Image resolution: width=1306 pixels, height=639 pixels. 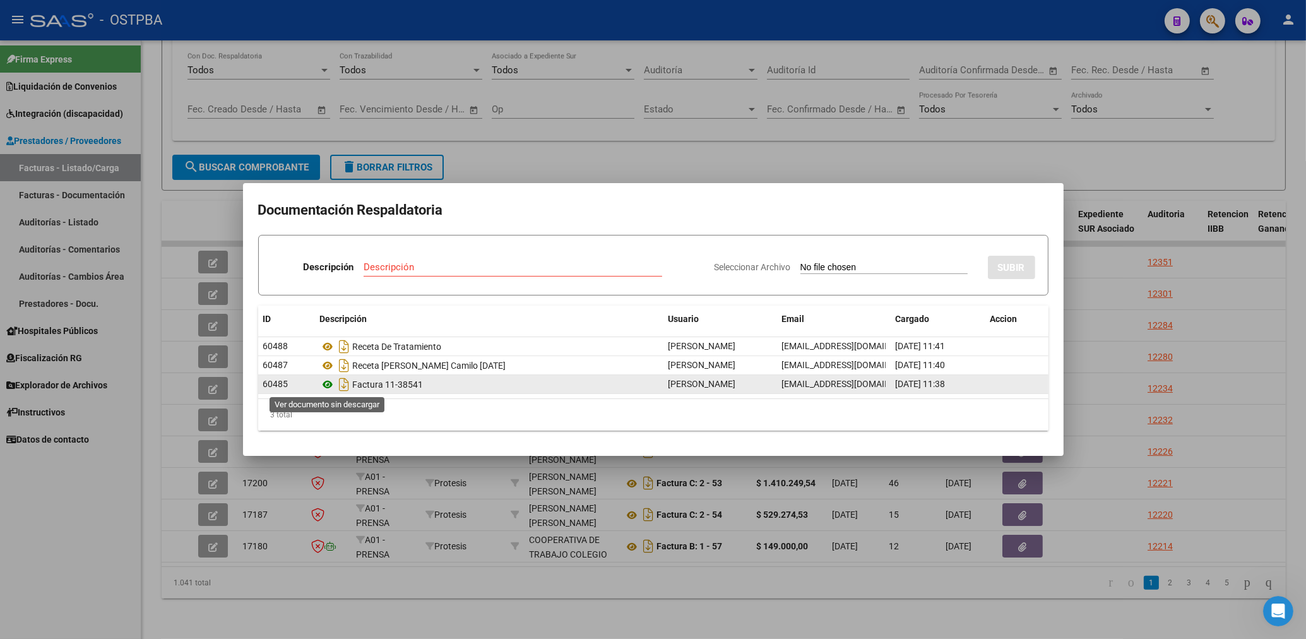 What do you see at coordinates (834, 319) in the screenshot?
I see `datatable-header-cell: Email` at bounding box center [834, 319].